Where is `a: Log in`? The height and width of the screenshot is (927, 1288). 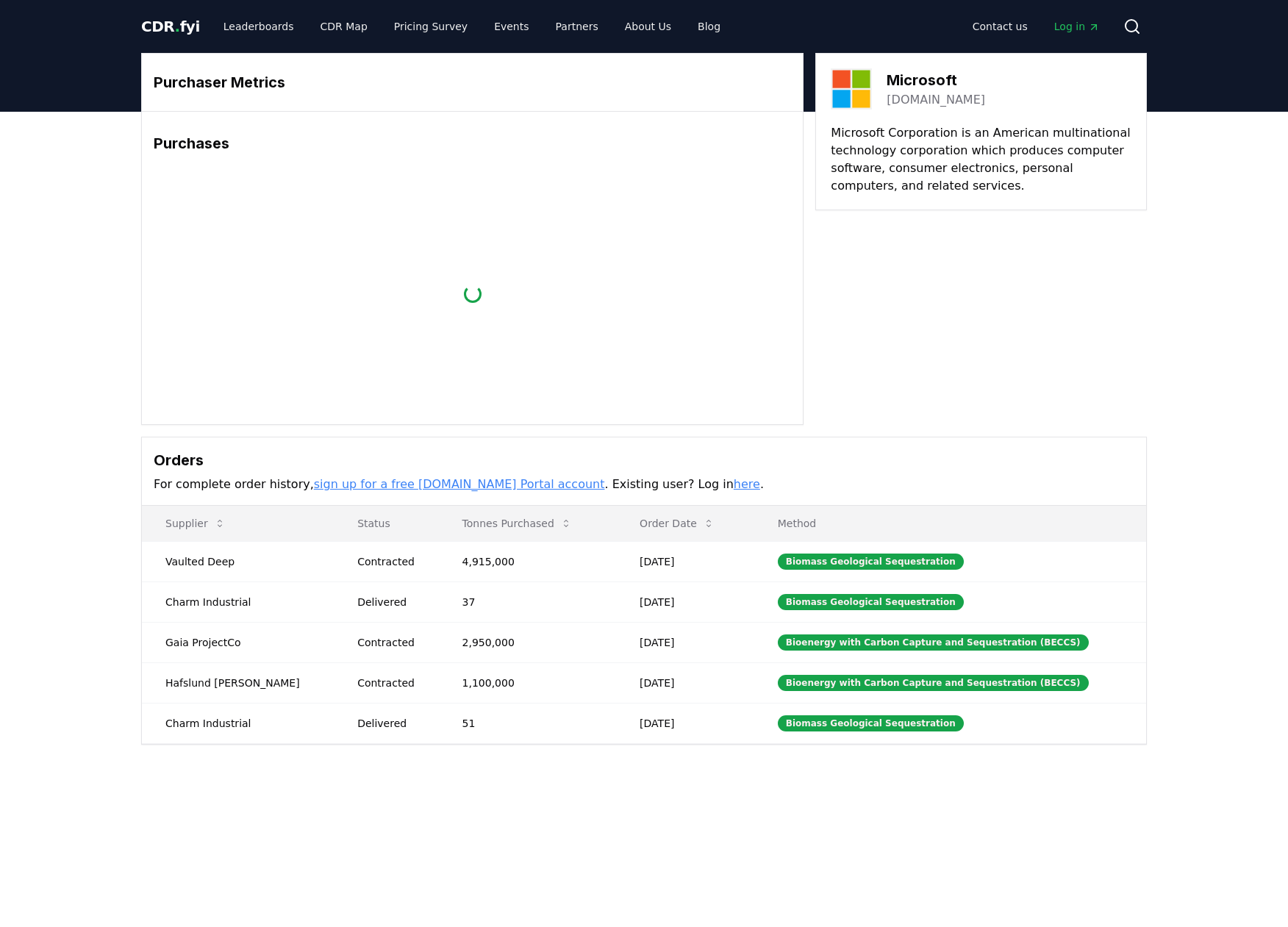
a: Log in is located at coordinates (1077, 26).